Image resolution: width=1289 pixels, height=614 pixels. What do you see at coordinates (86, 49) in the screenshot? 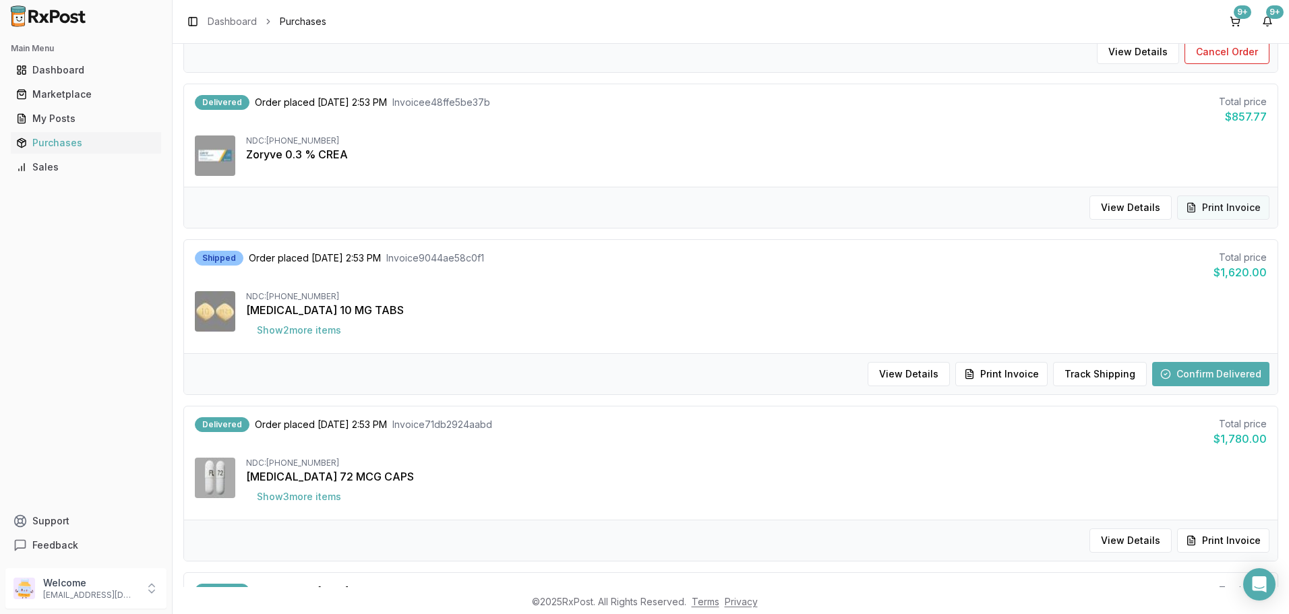
I see `h2: Main Menu` at bounding box center [86, 49].